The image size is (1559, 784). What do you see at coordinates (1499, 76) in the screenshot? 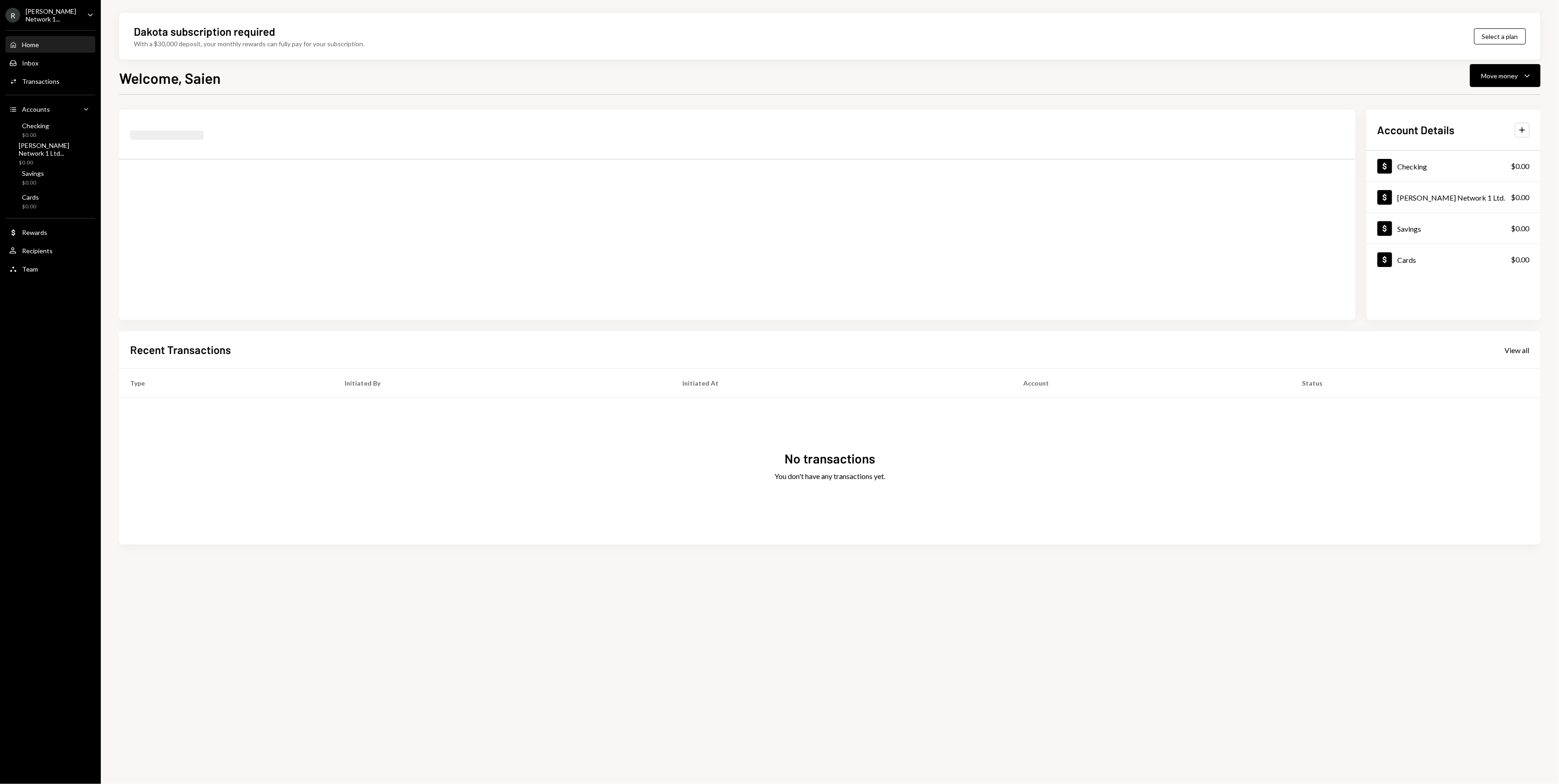
I see `div: Move money` at bounding box center [1499, 76].